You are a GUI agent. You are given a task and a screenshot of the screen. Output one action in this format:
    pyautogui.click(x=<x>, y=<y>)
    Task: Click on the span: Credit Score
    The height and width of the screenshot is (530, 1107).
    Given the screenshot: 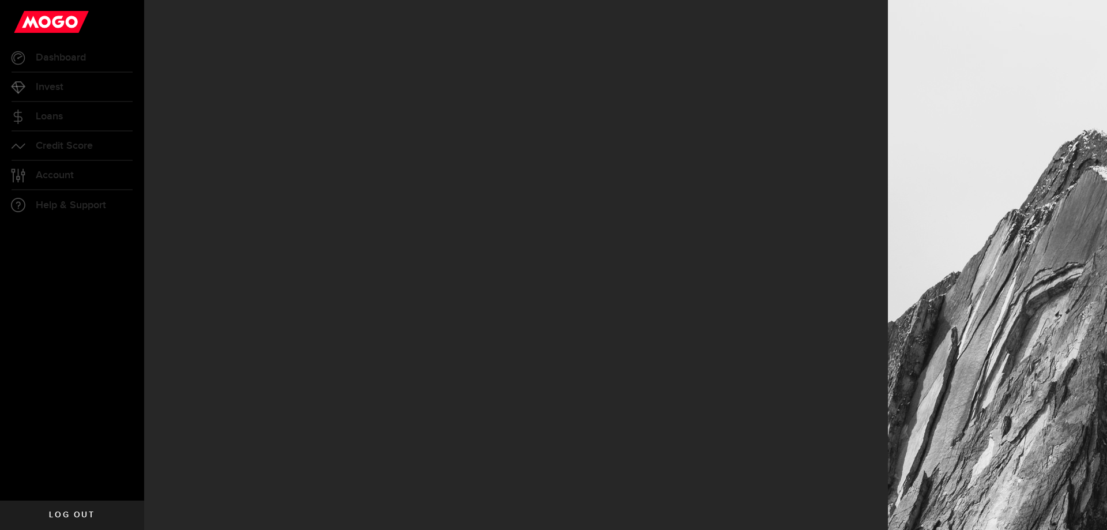 What is the action you would take?
    pyautogui.click(x=64, y=146)
    